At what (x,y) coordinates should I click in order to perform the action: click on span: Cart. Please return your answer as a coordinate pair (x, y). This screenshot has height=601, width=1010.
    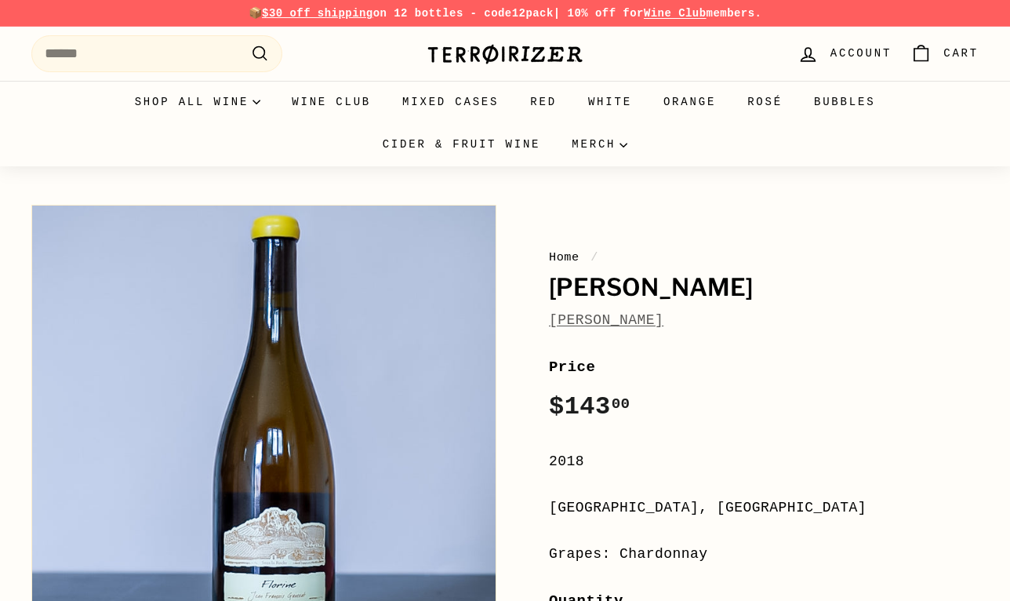
    Looking at the image, I should click on (961, 53).